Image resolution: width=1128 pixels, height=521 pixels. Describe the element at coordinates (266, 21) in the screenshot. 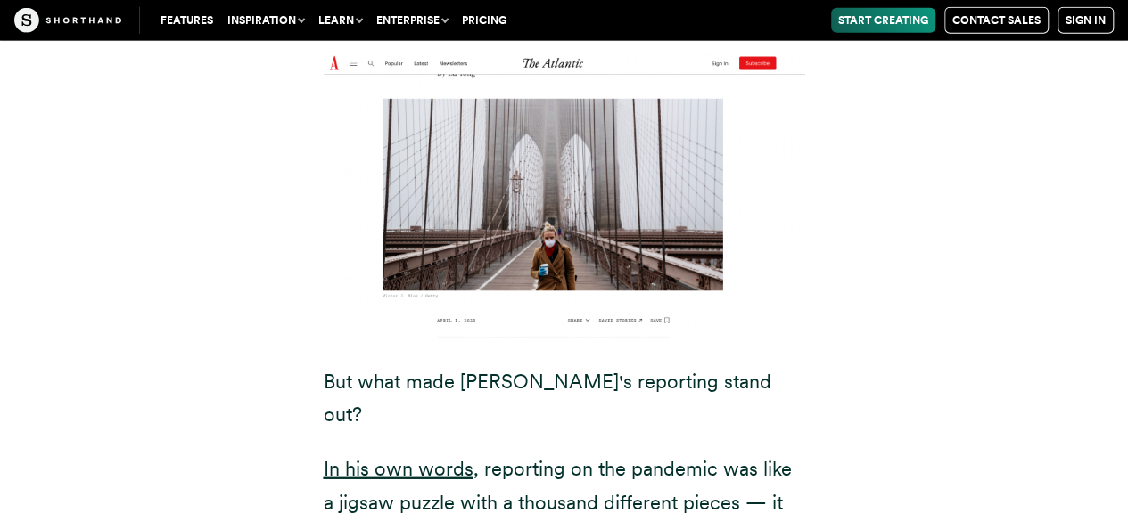

I see `button: Inspiration` at that location.